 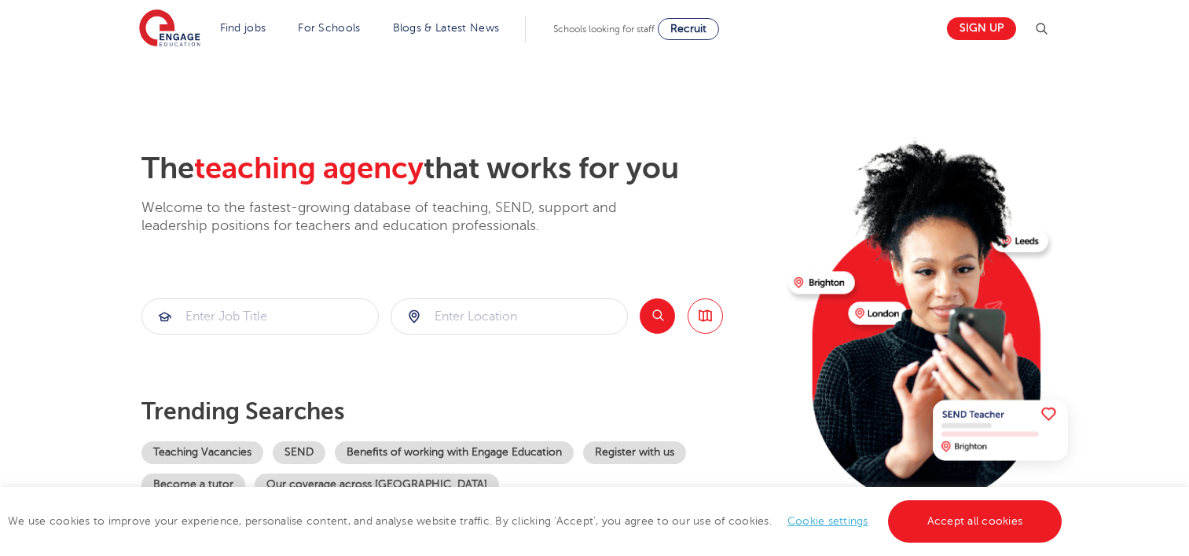 I want to click on a: Register with us, so click(x=634, y=453).